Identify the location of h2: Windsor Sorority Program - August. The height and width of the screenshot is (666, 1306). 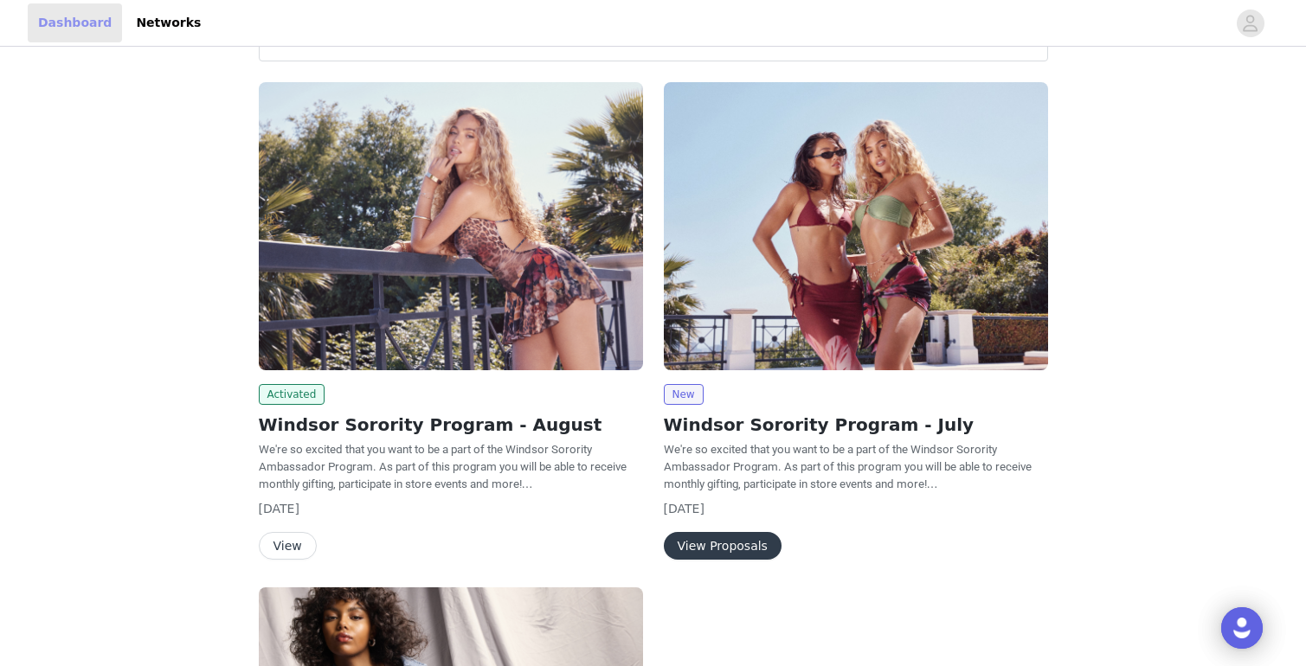
(451, 425).